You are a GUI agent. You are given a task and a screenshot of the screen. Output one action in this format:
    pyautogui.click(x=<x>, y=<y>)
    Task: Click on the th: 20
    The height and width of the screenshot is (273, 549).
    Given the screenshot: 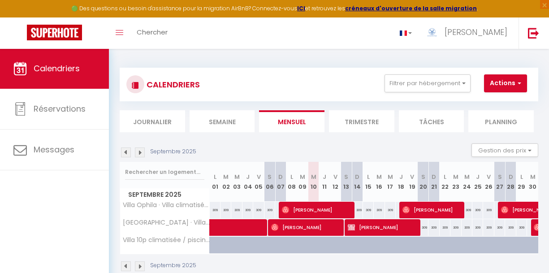 What is the action you would take?
    pyautogui.click(x=423, y=182)
    